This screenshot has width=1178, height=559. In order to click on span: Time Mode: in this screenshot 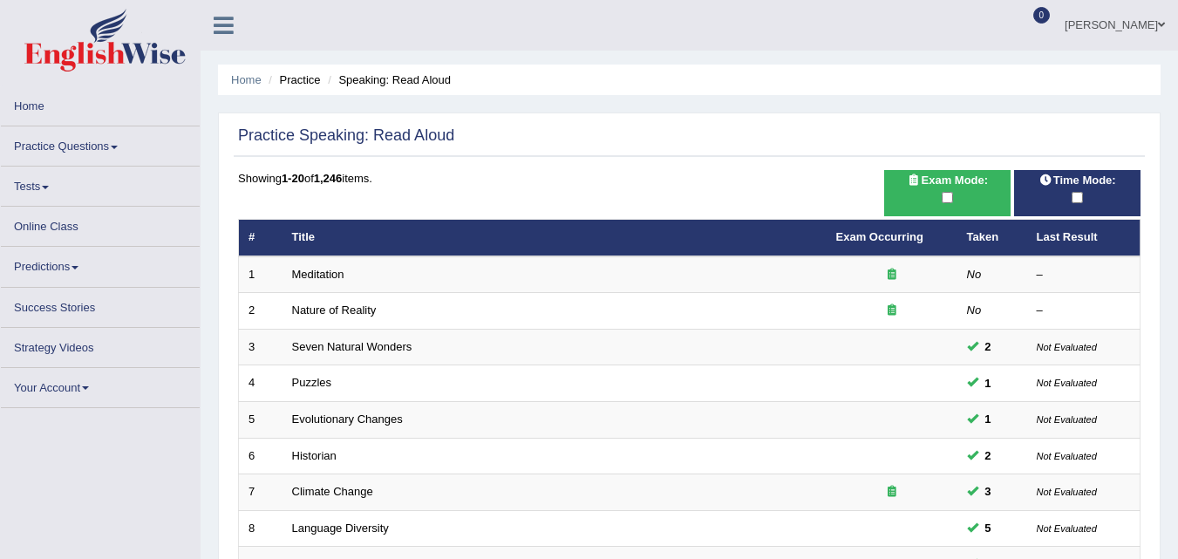, I will do `click(1078, 180)`.